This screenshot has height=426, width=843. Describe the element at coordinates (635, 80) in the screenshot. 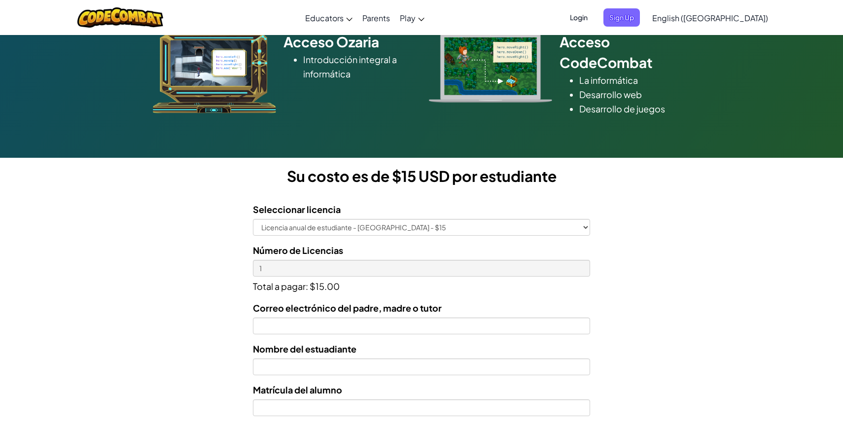

I see `li: La informática` at that location.